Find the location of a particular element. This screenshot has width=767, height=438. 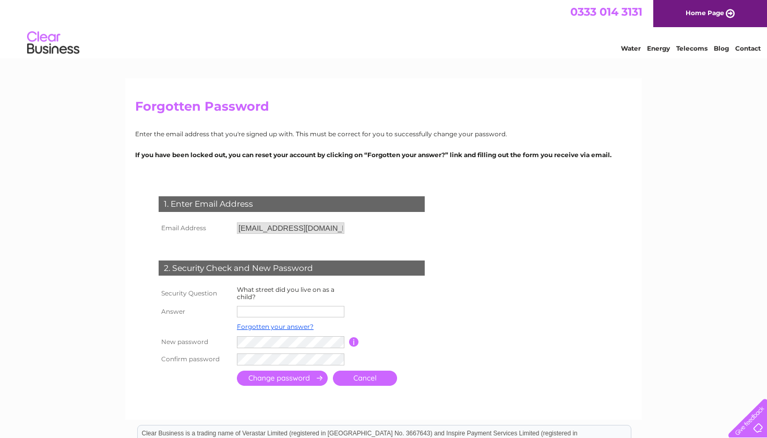

p: If you have been locked out, you can reset your account by clicking on “Forgotten your answer?” l... is located at coordinates (383, 154).